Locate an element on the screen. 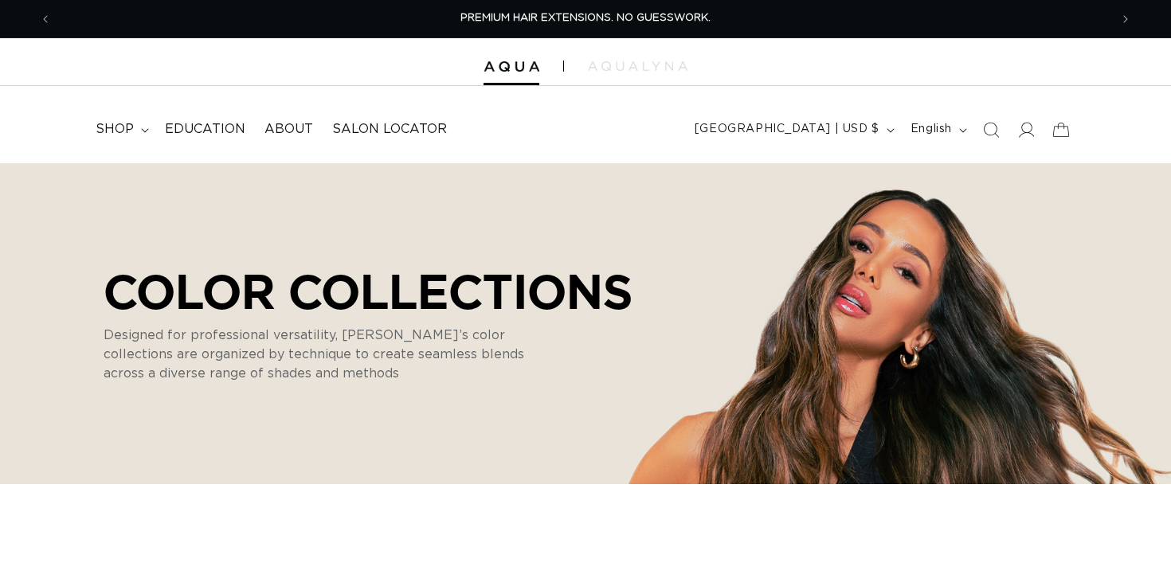  img: Aqua Hair Extensions is located at coordinates (511, 67).